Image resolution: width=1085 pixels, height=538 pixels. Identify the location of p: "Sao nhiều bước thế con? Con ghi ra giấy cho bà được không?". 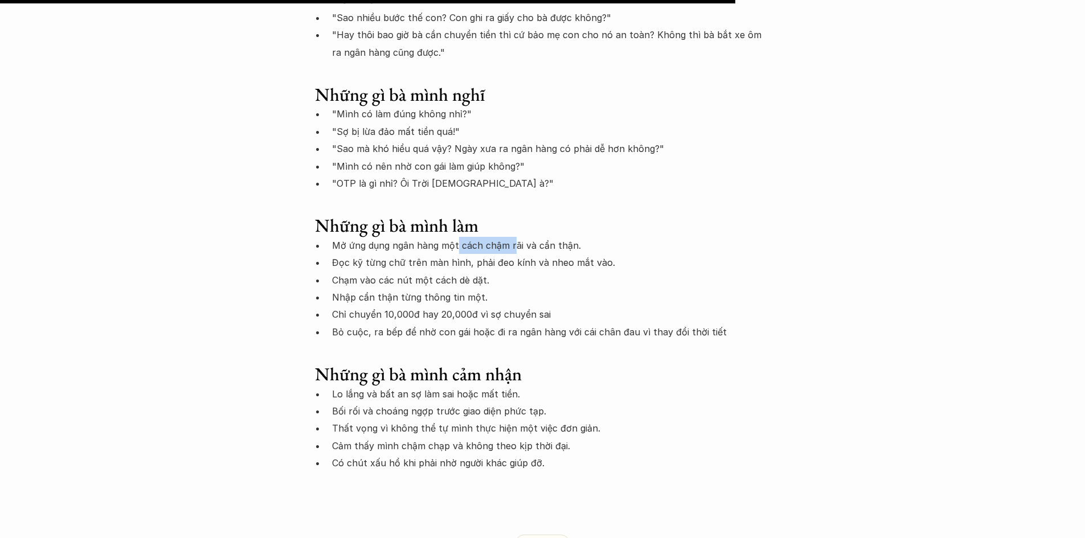
(551, 18).